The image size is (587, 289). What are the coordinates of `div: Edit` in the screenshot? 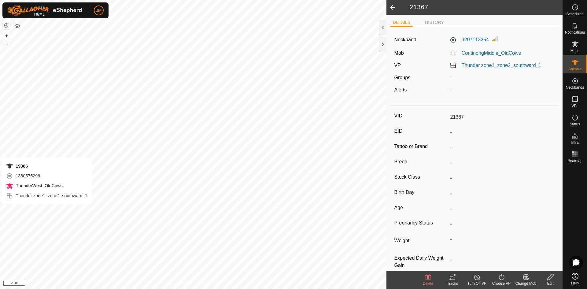 It's located at (550, 283).